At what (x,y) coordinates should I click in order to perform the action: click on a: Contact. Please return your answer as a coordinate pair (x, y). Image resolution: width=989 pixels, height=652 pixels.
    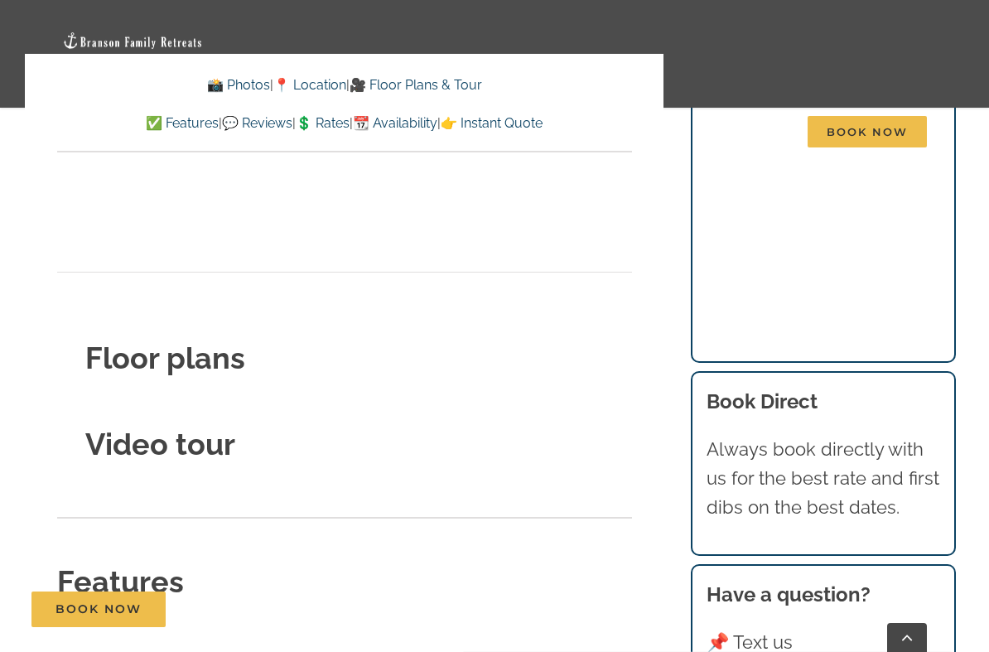
    Looking at the image, I should click on (744, 132).